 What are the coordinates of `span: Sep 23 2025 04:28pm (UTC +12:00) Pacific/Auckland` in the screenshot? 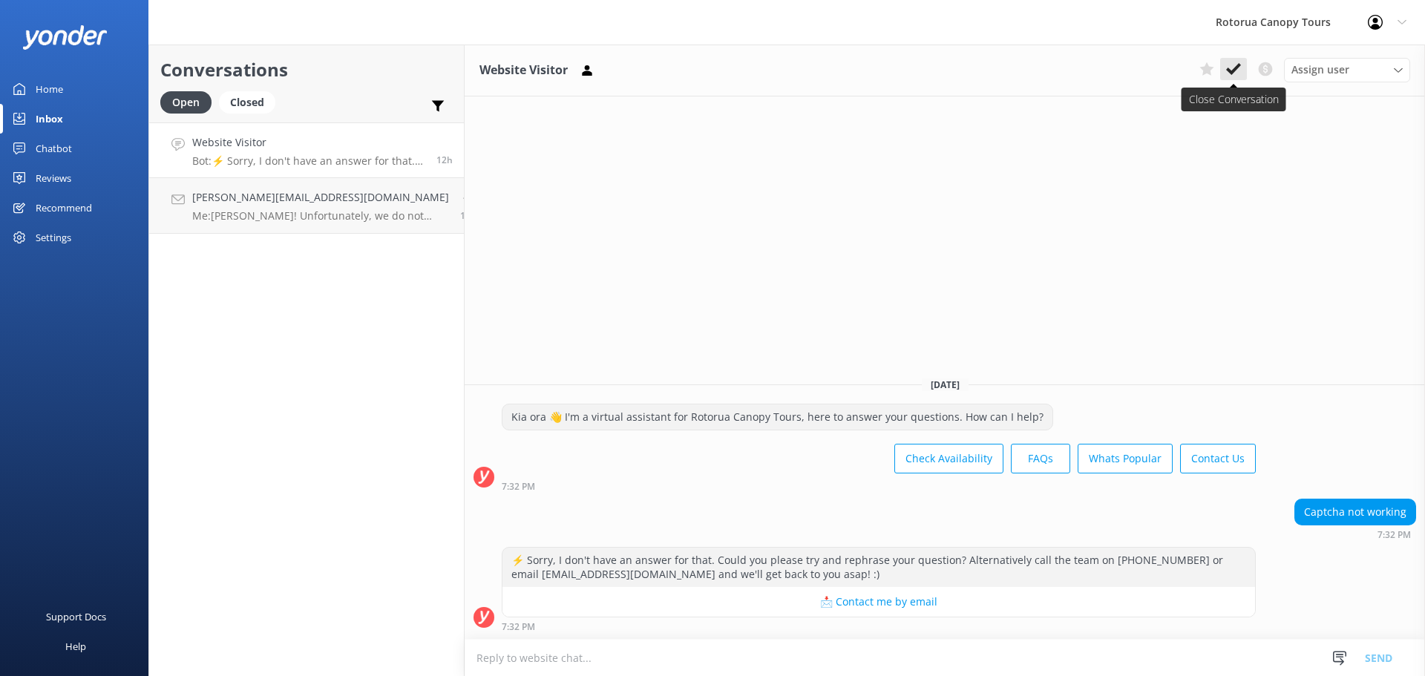 It's located at (468, 215).